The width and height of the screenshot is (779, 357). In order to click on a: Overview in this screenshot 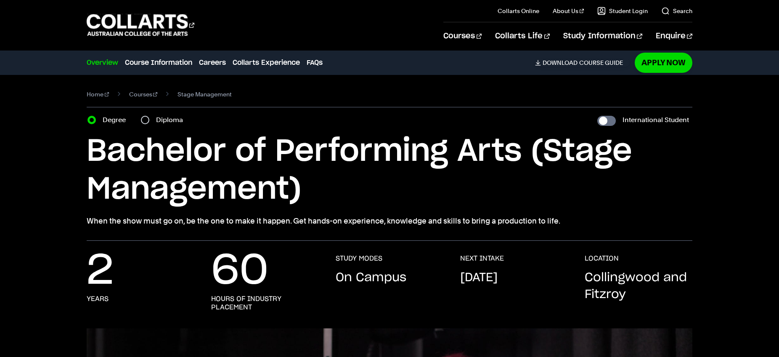, I will do `click(102, 63)`.